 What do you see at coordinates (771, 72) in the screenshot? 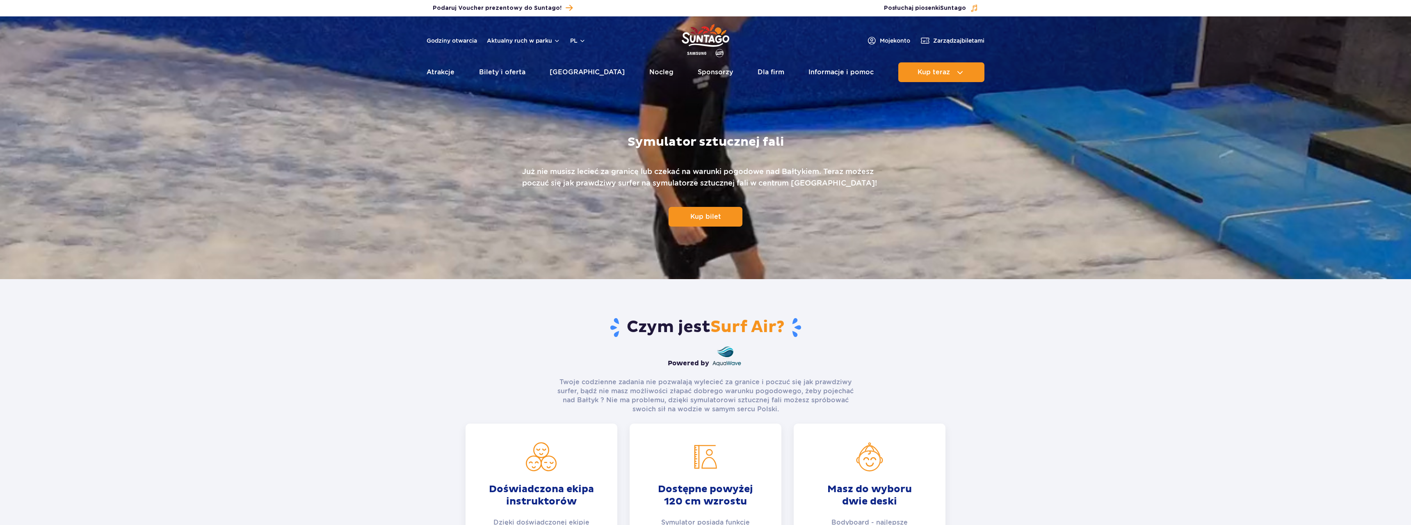
I see `a: Dla firm` at bounding box center [771, 72].